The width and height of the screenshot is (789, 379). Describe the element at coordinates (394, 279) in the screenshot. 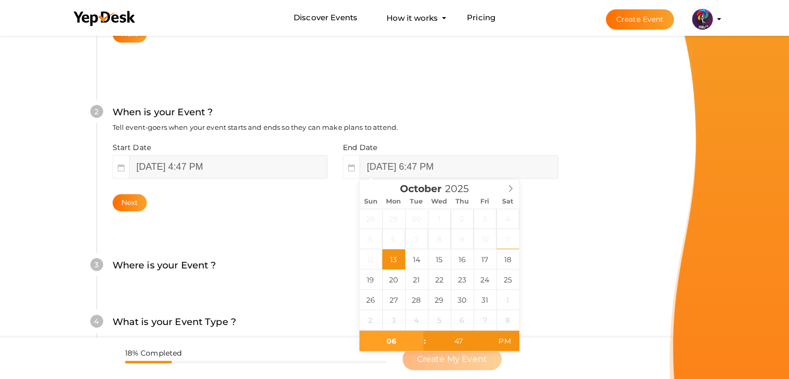

I see `span: October 20, 2025` at that location.